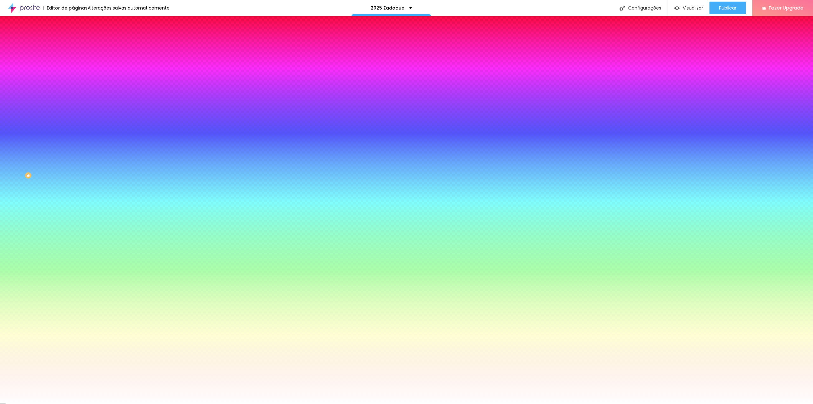 The image size is (813, 404). What do you see at coordinates (622, 8) in the screenshot?
I see `img: Icone` at bounding box center [622, 8].